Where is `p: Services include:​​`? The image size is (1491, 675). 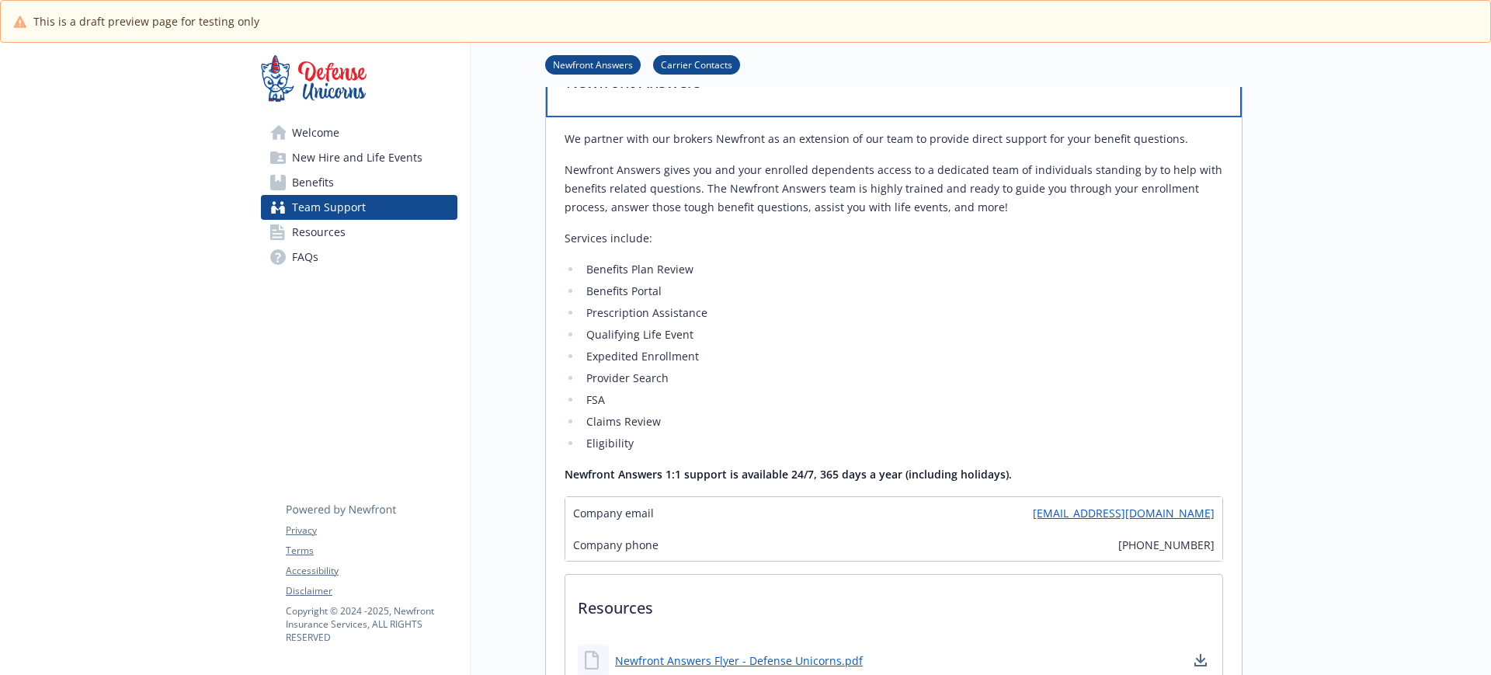 p: Services include:​​ is located at coordinates (894, 238).